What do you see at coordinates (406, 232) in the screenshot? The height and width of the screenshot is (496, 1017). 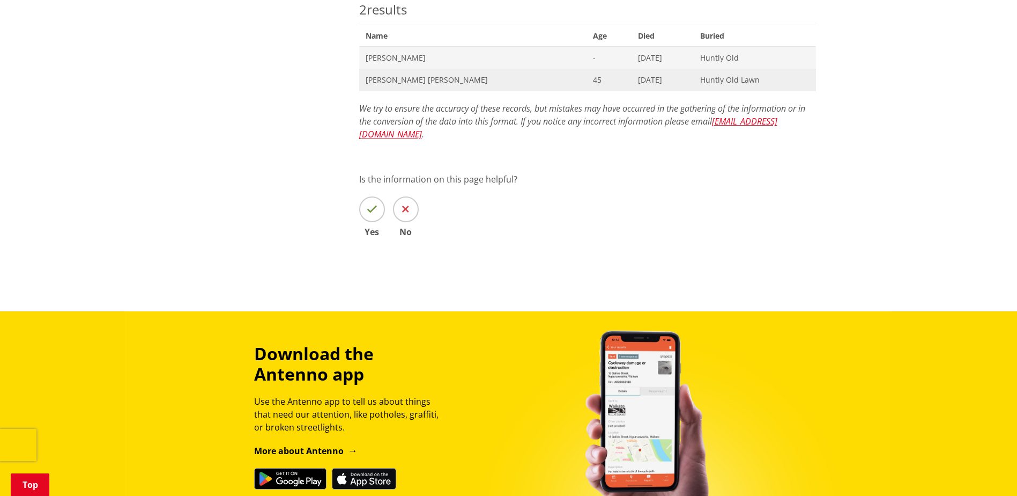 I see `span: No` at bounding box center [406, 232].